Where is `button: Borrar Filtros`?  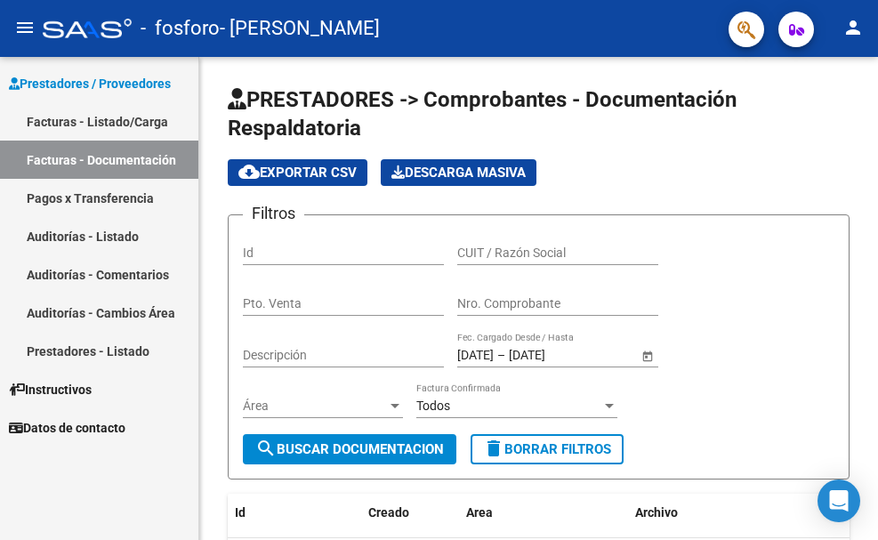 button: Borrar Filtros is located at coordinates (547, 449).